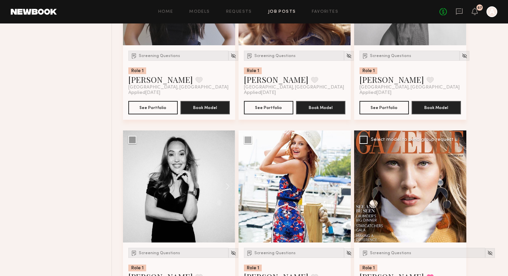  I want to click on a: A, so click(492, 12).